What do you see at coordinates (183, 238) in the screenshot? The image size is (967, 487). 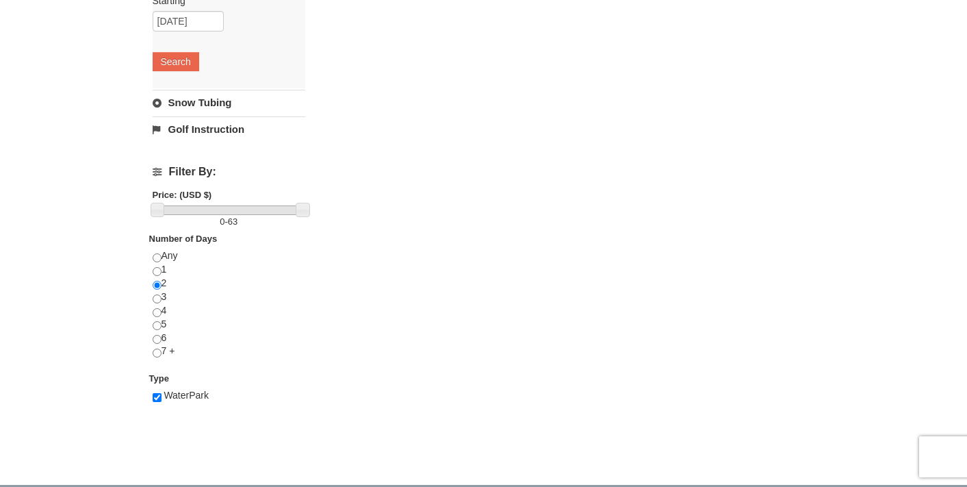 I see `strong: Number of Days` at bounding box center [183, 238].